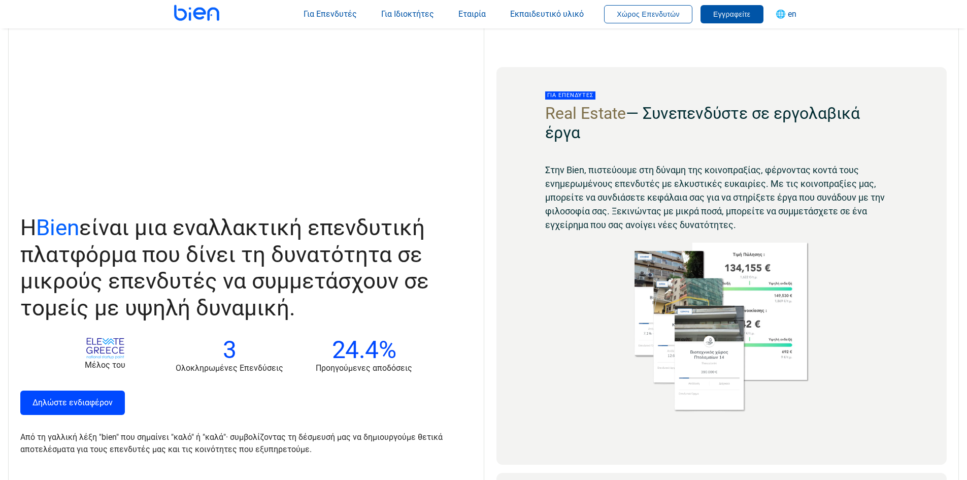  I want to click on span: Real Estate, so click(585, 113).